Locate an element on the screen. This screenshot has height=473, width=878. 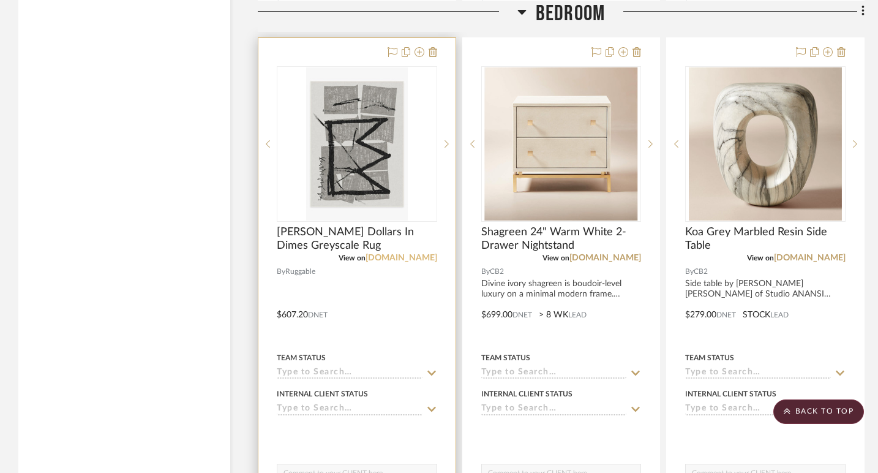
div: 0 is located at coordinates (562, 144).